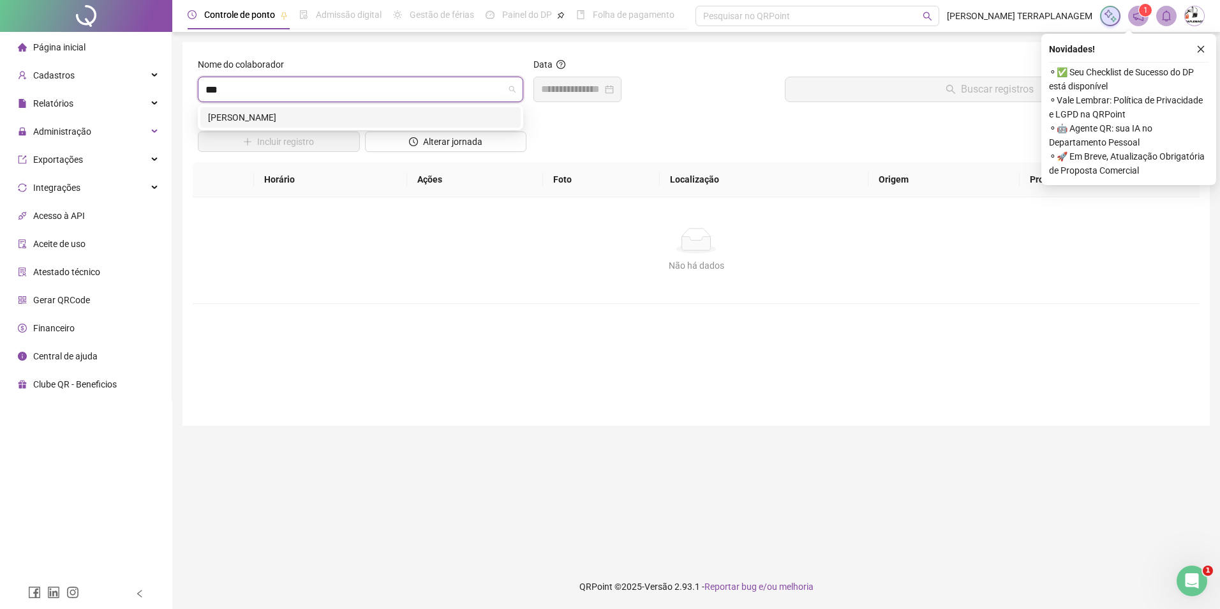 The width and height of the screenshot is (1220, 609). Describe the element at coordinates (1138, 16) in the screenshot. I see `span: notification` at that location.